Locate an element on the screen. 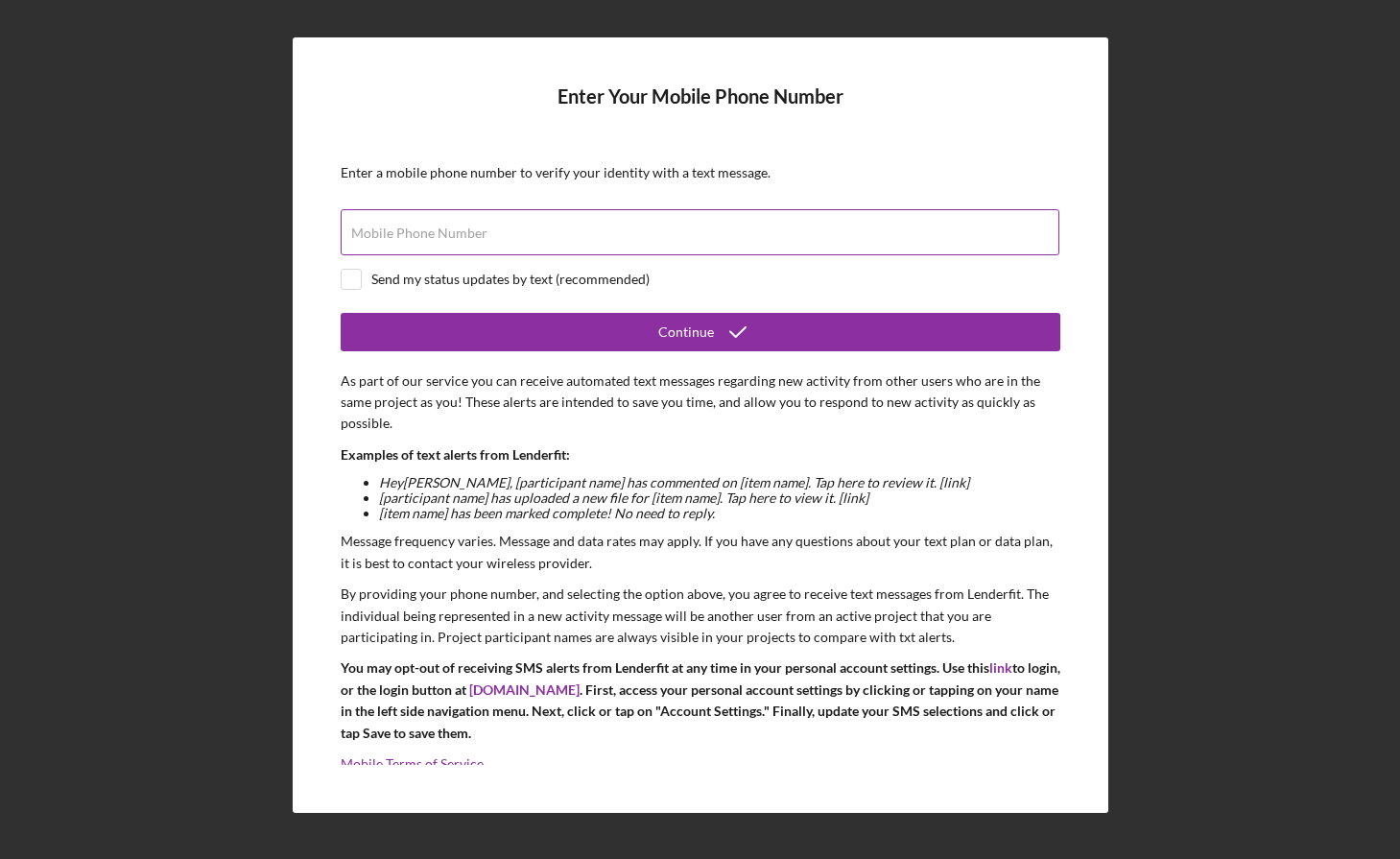 This screenshot has height=859, width=1400. h4: Enter Your Mobile Phone Number is located at coordinates (700, 110).